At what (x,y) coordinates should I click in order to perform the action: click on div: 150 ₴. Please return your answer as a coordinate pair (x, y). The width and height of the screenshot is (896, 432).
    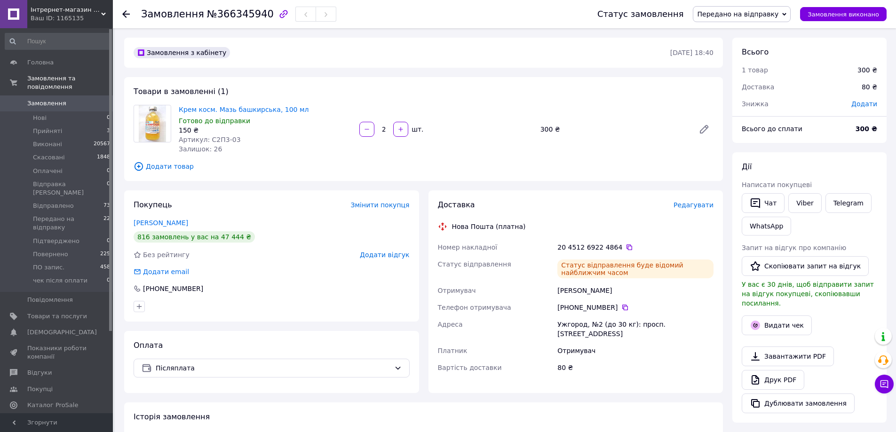
    Looking at the image, I should click on (265, 130).